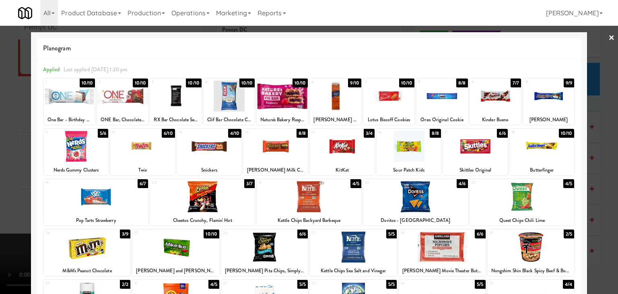 This screenshot has height=294, width=618. I want to click on div: Snickers, so click(209, 170).